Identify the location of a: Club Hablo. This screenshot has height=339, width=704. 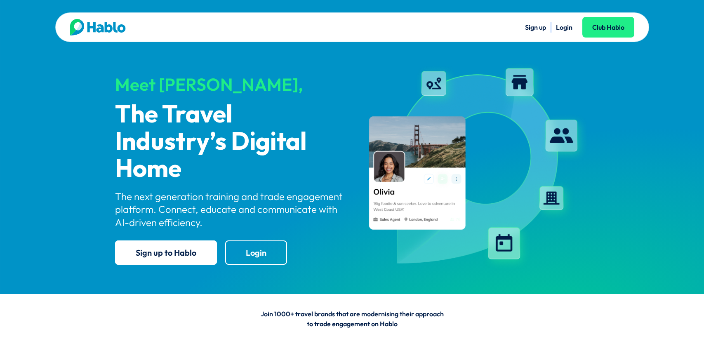
(609, 27).